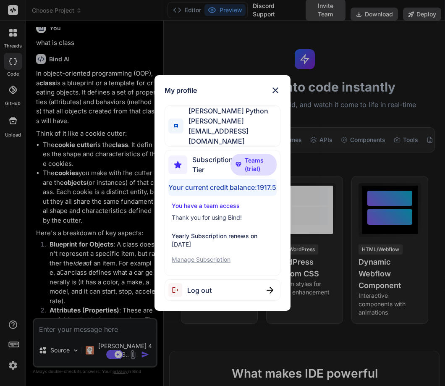 The image size is (445, 386). I want to click on p: You have a team access, so click(222, 206).